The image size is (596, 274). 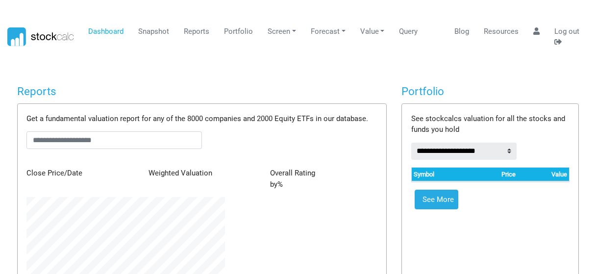 I want to click on a: Blog, so click(x=462, y=31).